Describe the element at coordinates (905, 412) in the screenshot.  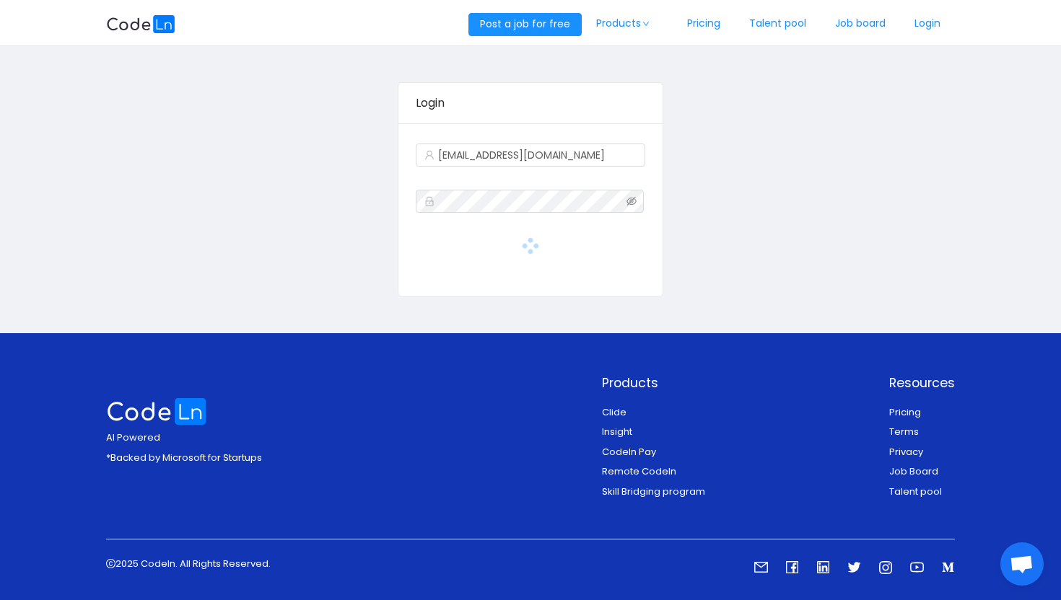
I see `a: Pricing` at that location.